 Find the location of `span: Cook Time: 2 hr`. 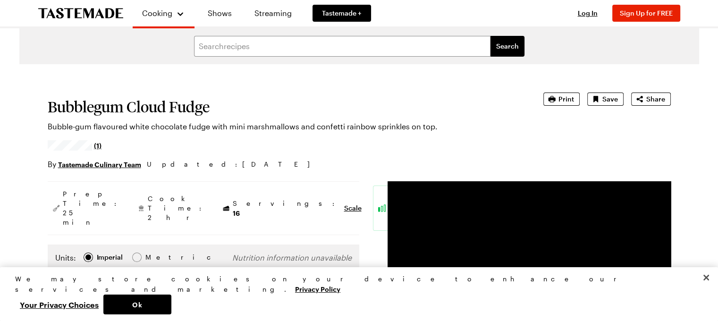

span: Cook Time: 2 hr is located at coordinates (177, 208).